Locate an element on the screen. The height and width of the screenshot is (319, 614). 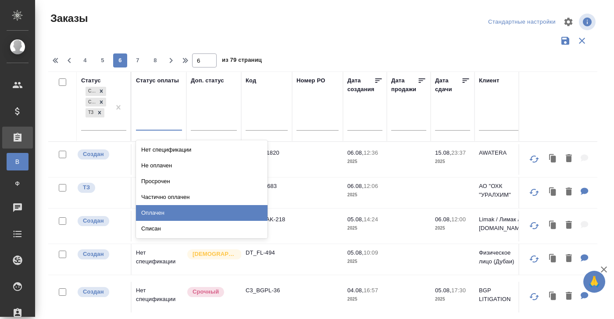
p: 14:24 is located at coordinates (370, 219).